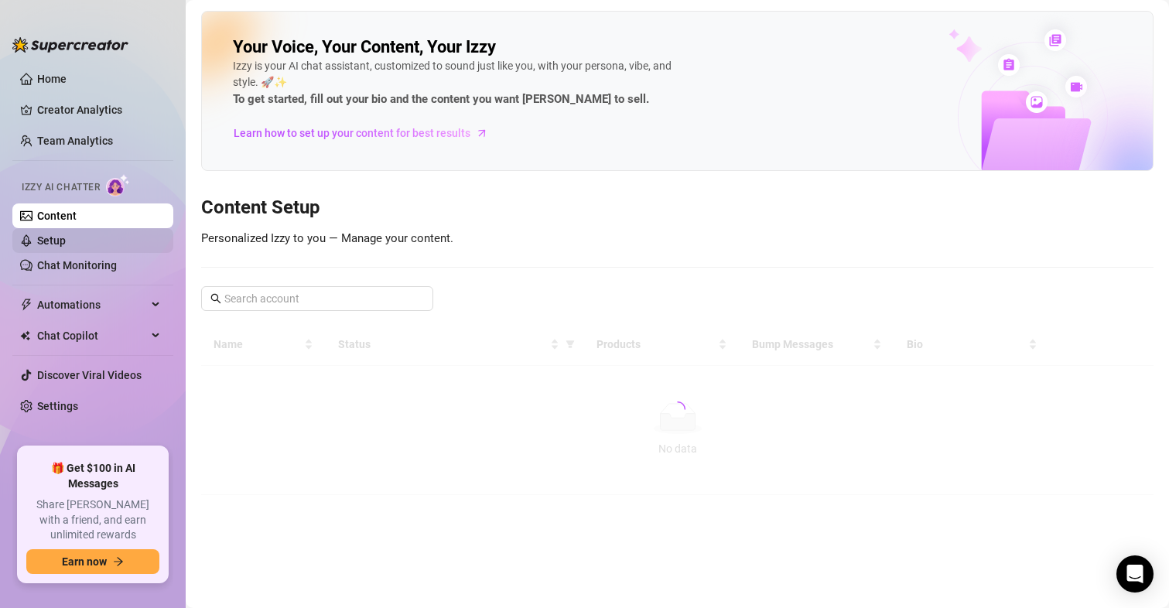  I want to click on img: AI Chatter, so click(118, 185).